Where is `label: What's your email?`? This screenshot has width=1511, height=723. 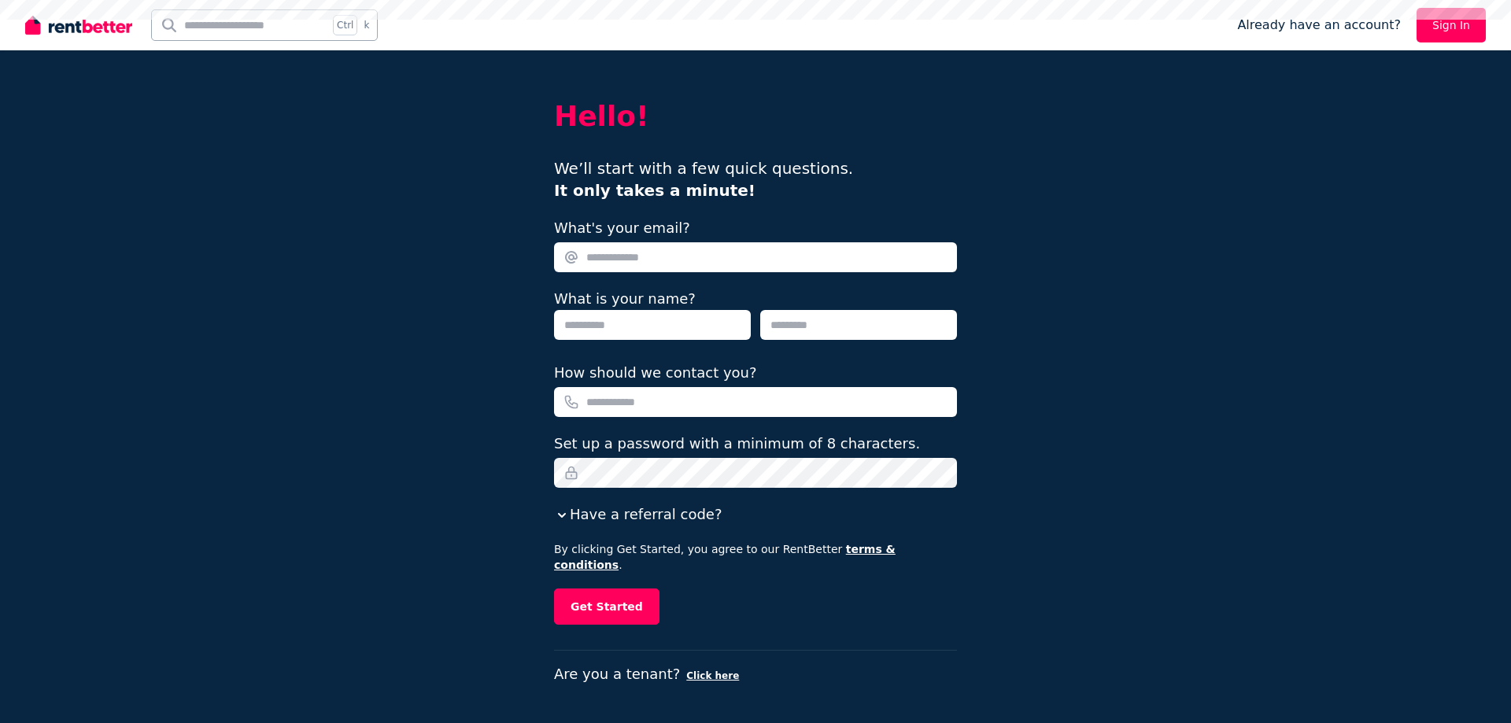
label: What's your email? is located at coordinates (622, 228).